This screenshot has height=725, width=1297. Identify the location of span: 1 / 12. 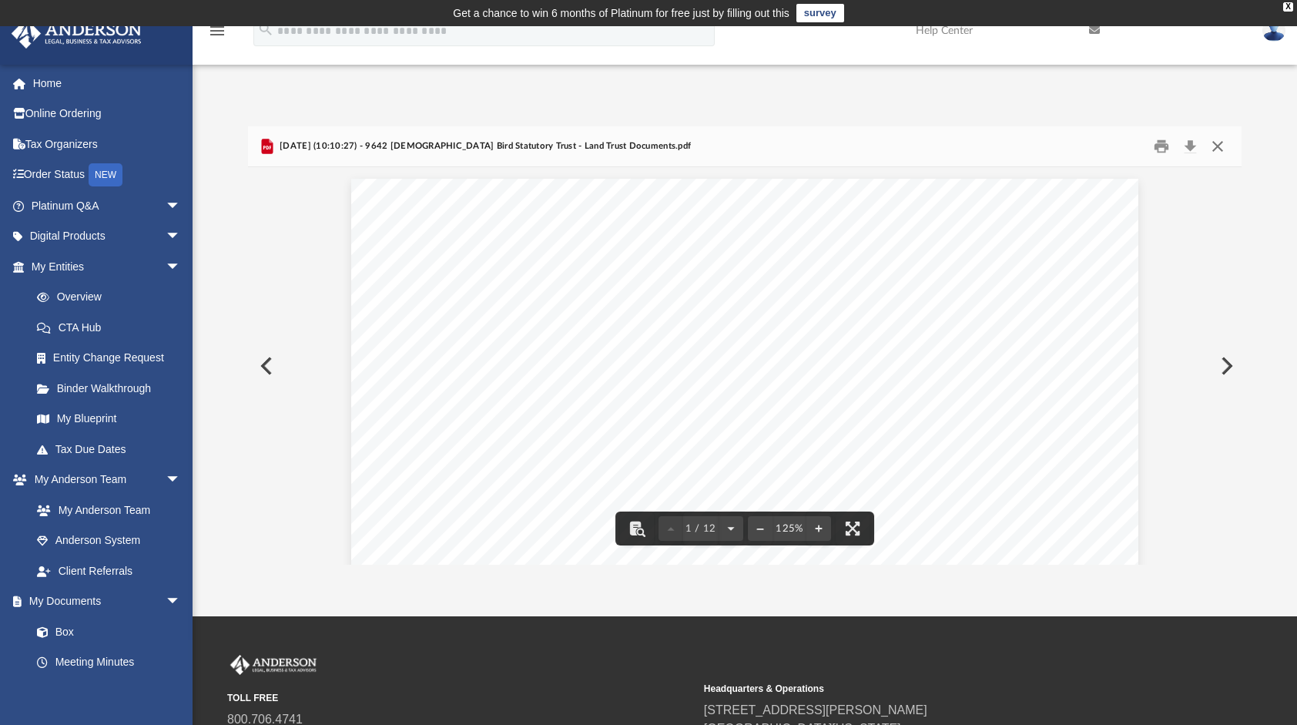
(701, 528).